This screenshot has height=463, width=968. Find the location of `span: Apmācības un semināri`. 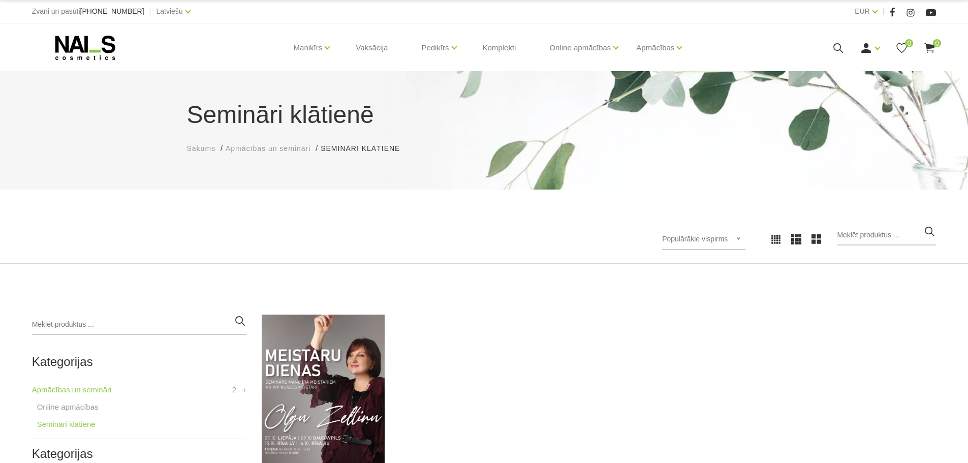

span: Apmācības un semināri is located at coordinates (268, 148).